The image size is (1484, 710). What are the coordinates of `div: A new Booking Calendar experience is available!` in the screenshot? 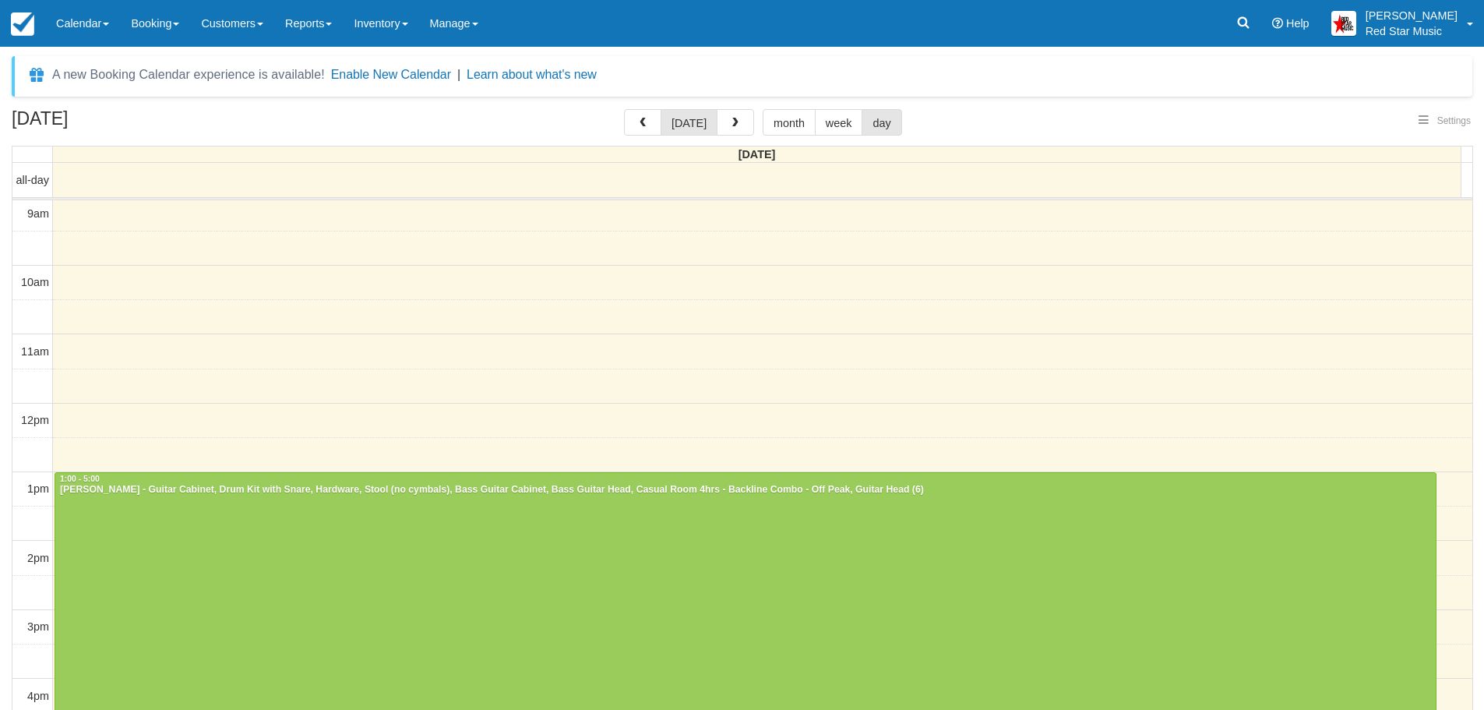 It's located at (189, 75).